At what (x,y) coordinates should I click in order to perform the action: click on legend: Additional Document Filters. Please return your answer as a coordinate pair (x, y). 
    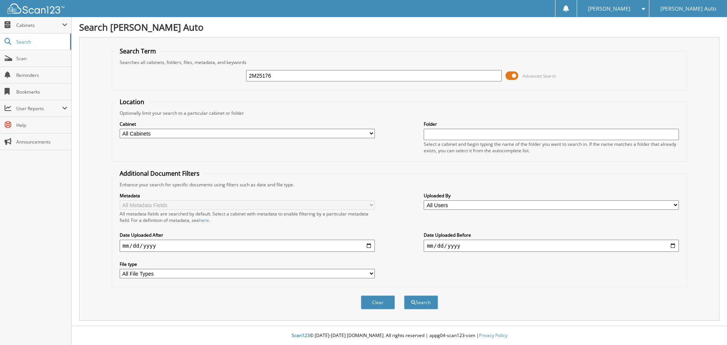
    Looking at the image, I should click on (159, 173).